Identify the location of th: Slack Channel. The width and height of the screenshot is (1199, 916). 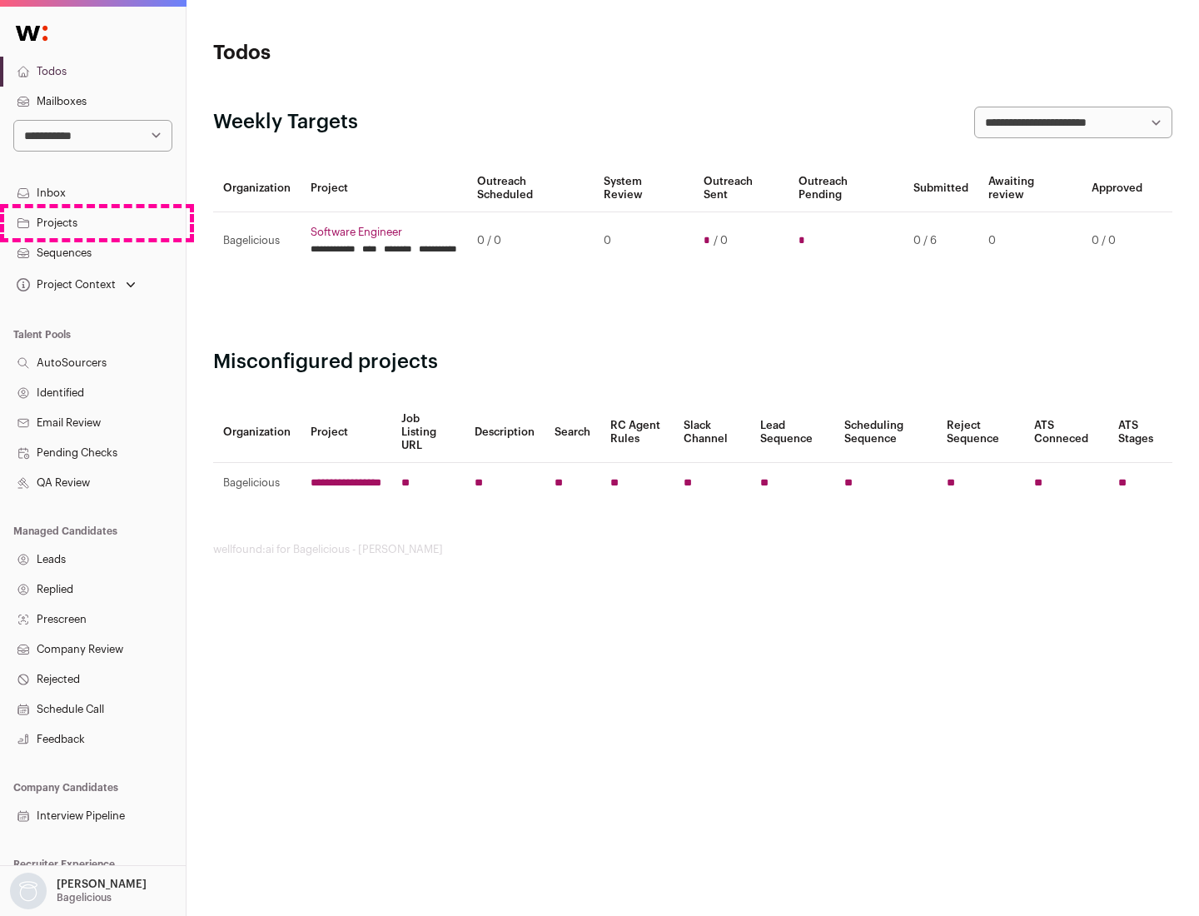
(712, 432).